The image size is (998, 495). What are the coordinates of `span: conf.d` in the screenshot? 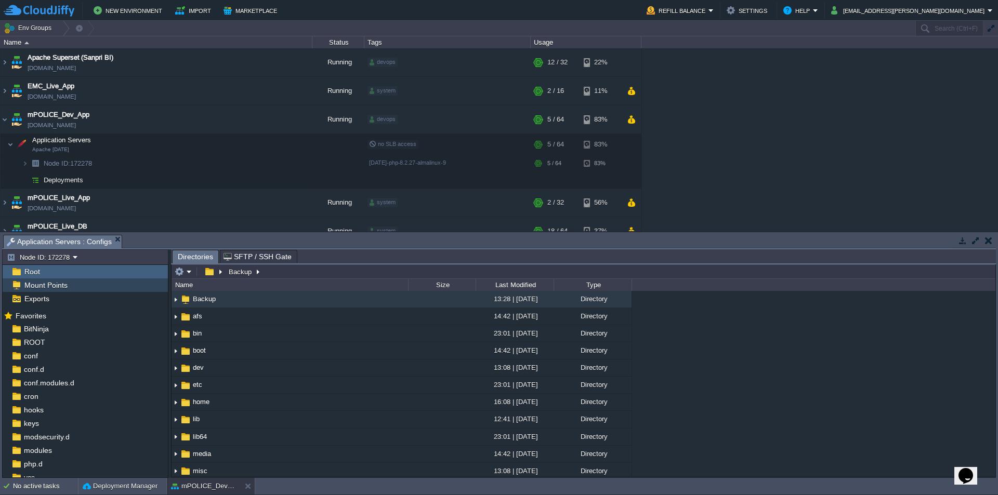 It's located at (34, 369).